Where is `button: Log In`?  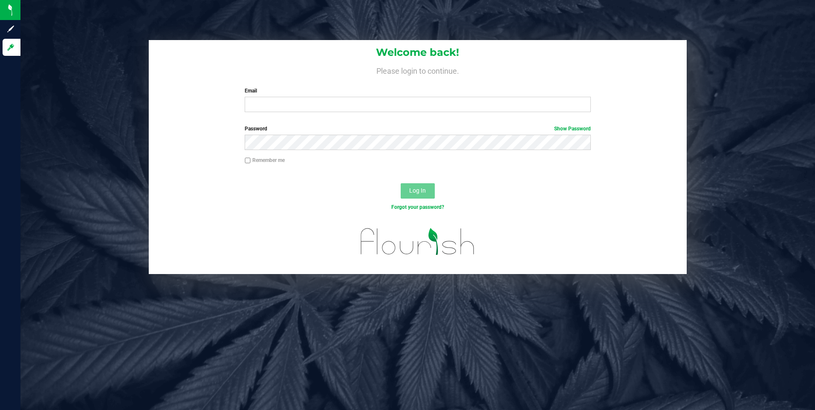 button: Log In is located at coordinates (418, 191).